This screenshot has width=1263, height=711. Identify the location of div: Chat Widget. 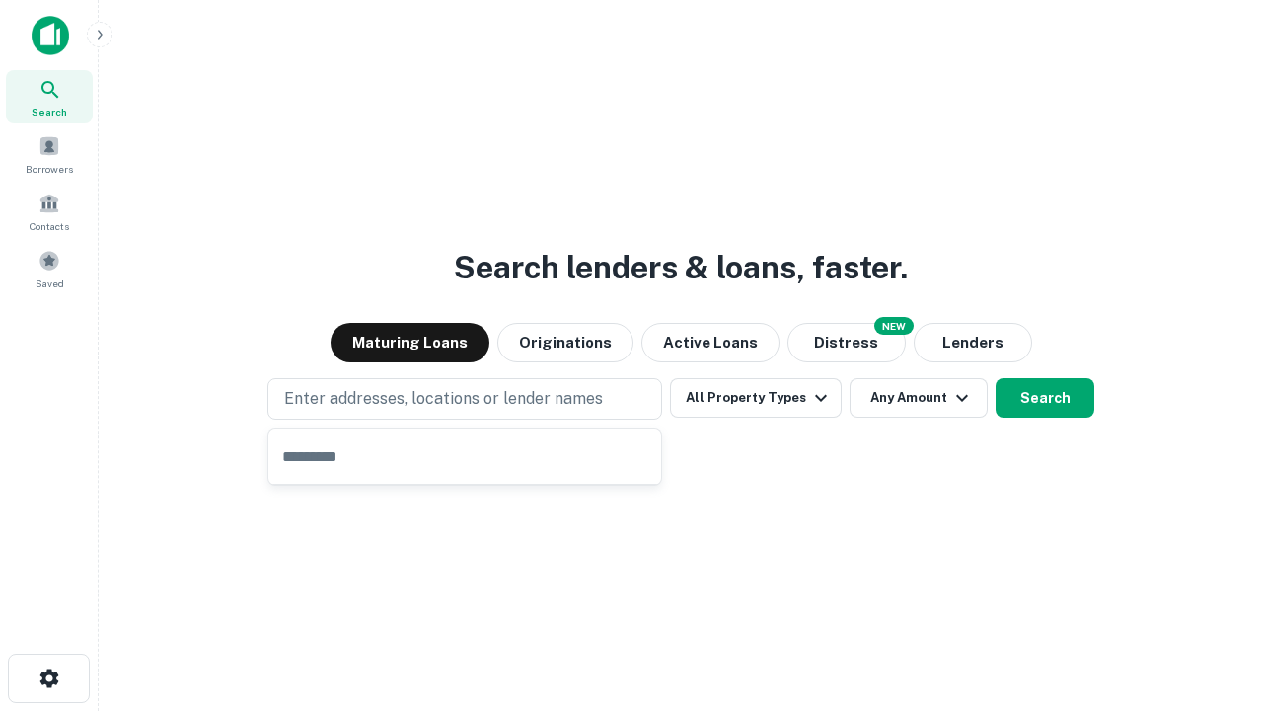
(1214, 600).